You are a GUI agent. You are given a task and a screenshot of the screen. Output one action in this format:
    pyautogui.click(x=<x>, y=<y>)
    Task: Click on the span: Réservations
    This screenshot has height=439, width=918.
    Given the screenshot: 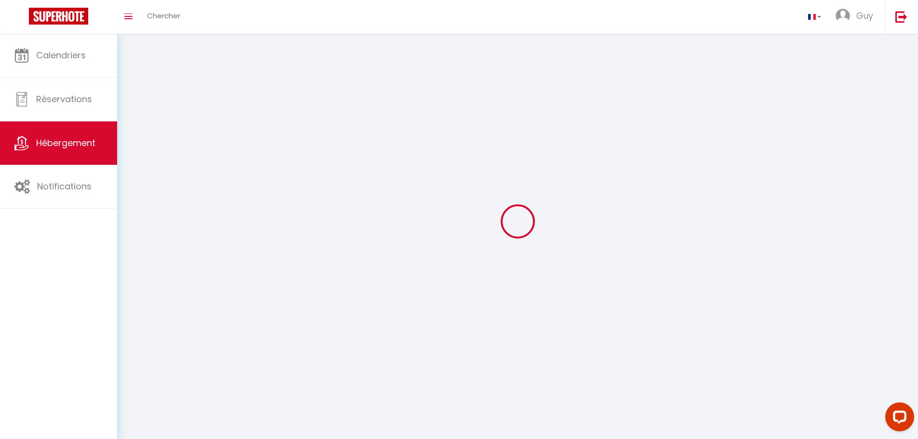 What is the action you would take?
    pyautogui.click(x=64, y=99)
    